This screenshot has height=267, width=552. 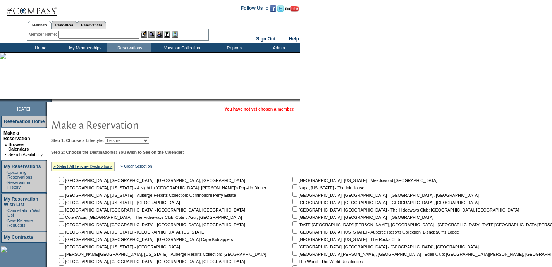 I want to click on img: View, so click(x=152, y=34).